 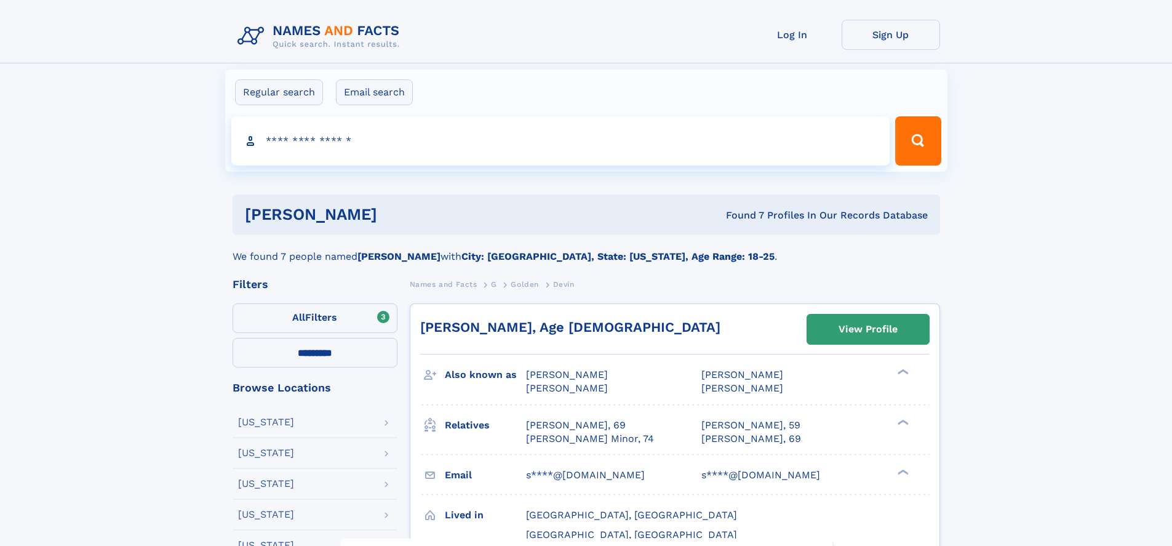 What do you see at coordinates (868, 329) in the screenshot?
I see `div: View Profile` at bounding box center [868, 329].